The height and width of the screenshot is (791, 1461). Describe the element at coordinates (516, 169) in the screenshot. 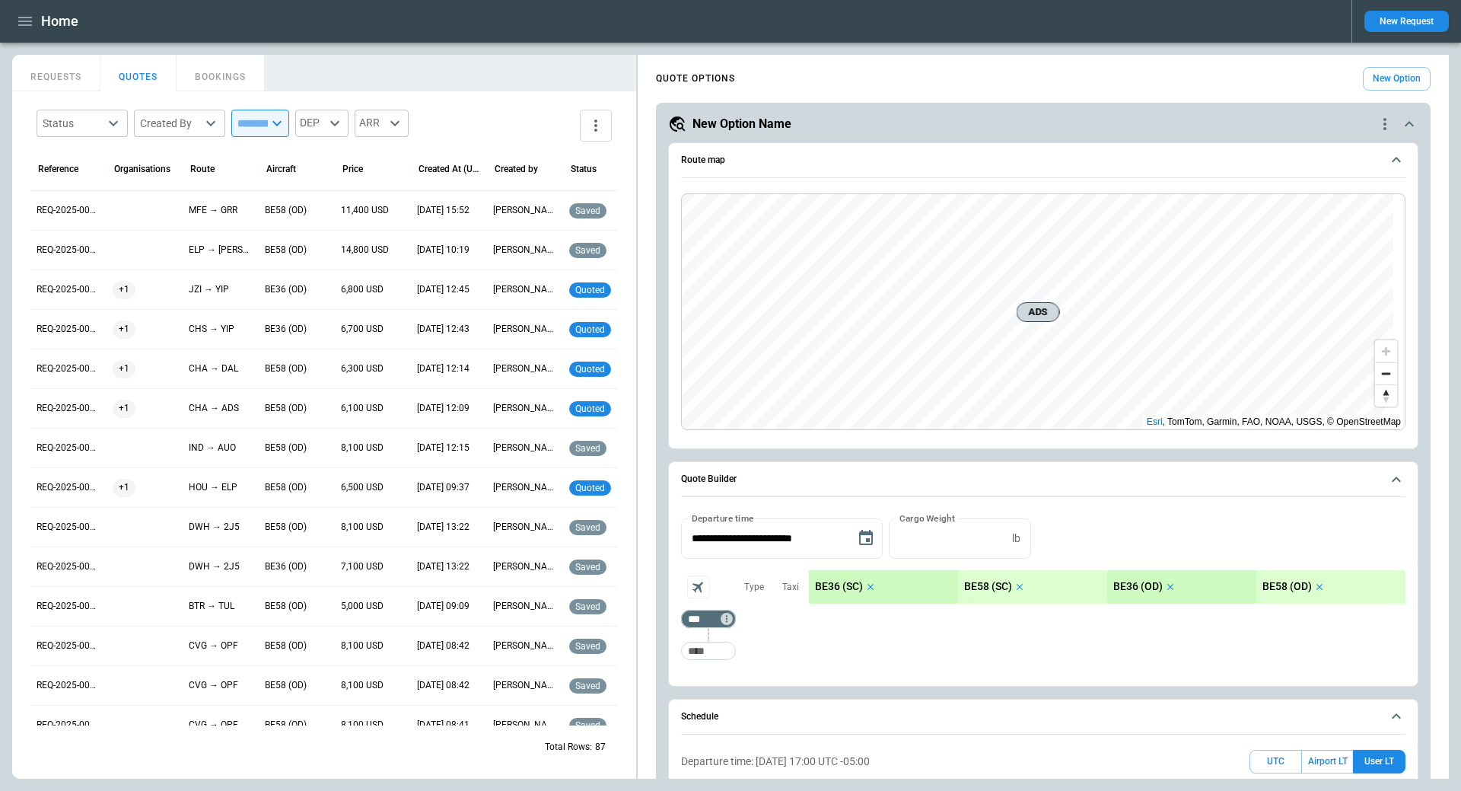

I see `div: Created by` at that location.